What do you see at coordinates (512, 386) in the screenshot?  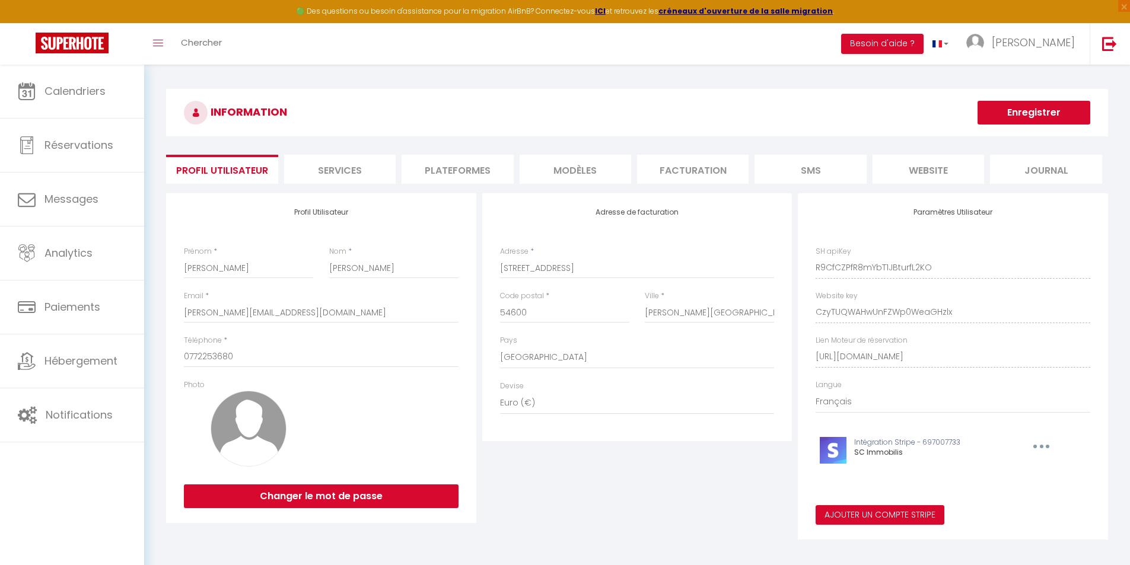 I see `label: Devise` at bounding box center [512, 386].